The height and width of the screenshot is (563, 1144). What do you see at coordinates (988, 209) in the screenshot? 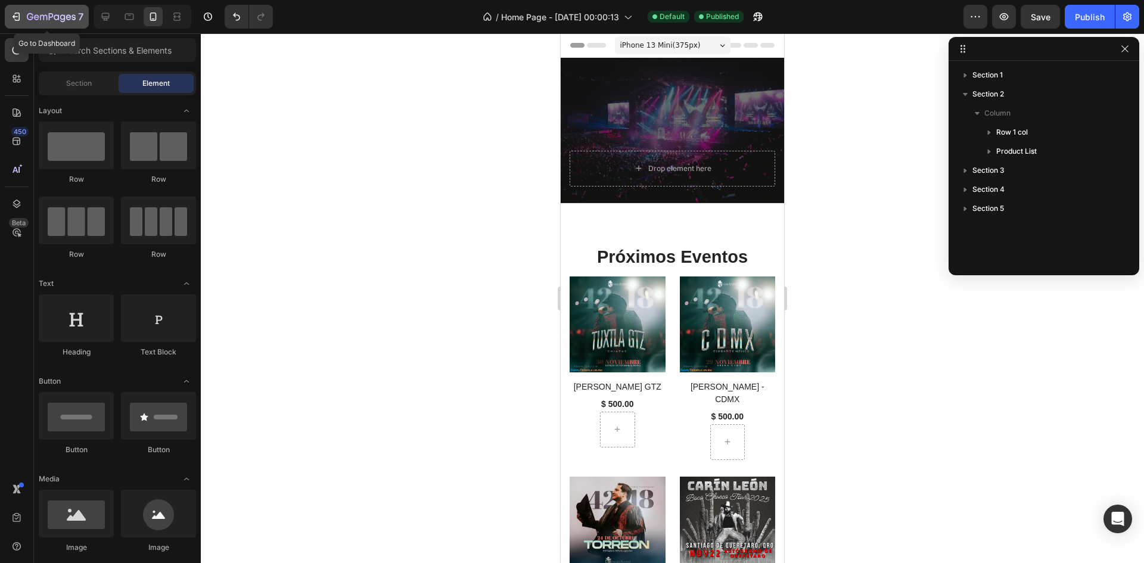
I see `span: Section 5` at bounding box center [988, 209].